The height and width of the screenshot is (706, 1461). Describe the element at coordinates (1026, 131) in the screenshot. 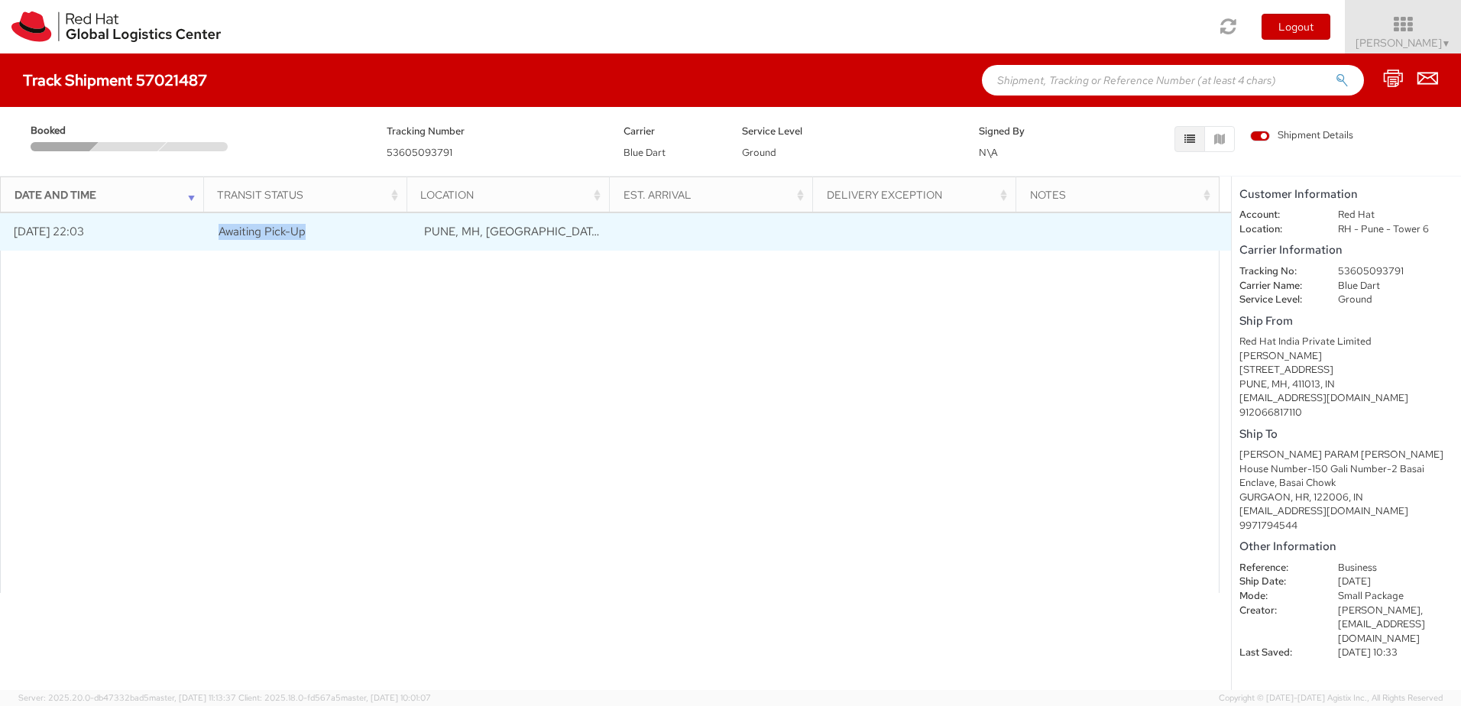

I see `h5: Signed By` at that location.